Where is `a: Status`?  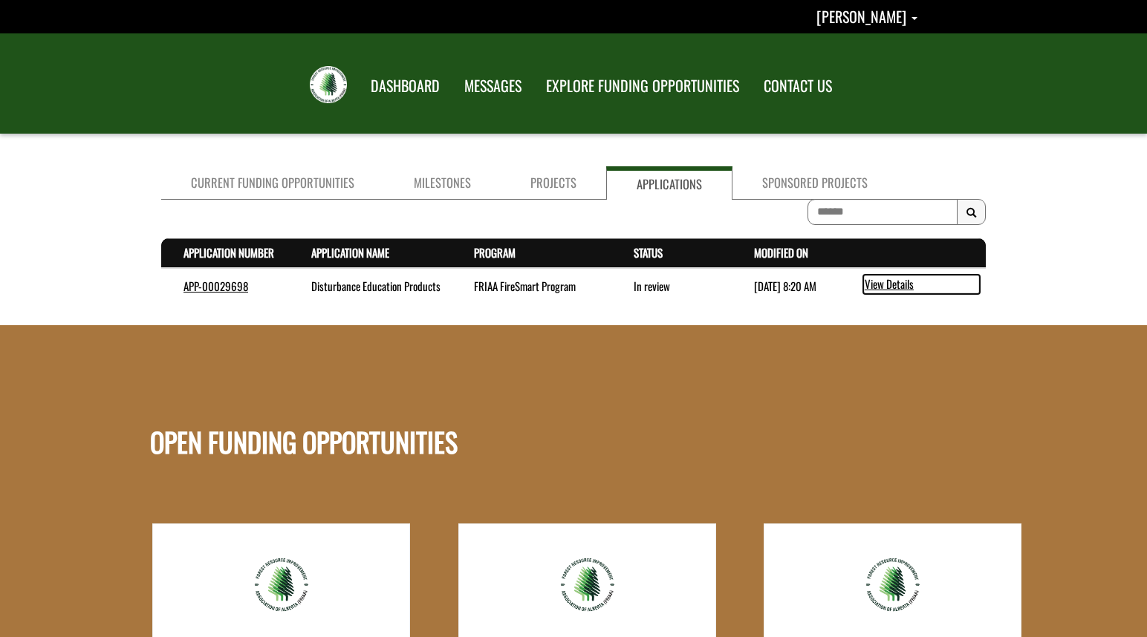 a: Status is located at coordinates (648, 253).